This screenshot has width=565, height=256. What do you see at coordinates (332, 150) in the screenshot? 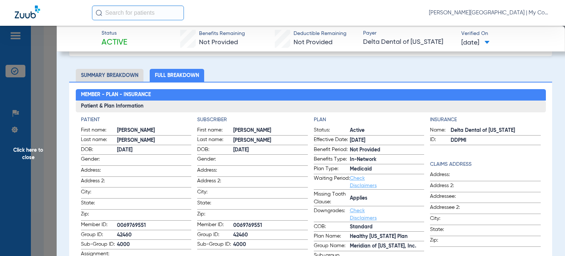
I see `span: Benefit Period:` at bounding box center [332, 150].